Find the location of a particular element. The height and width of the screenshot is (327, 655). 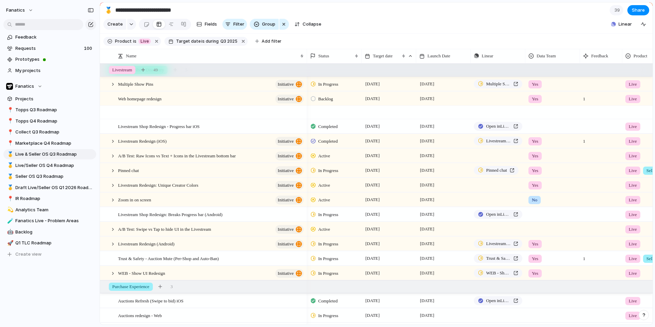

span: Draft Live/Seller OS Q1 2026 Roadmap is located at coordinates (55, 188).